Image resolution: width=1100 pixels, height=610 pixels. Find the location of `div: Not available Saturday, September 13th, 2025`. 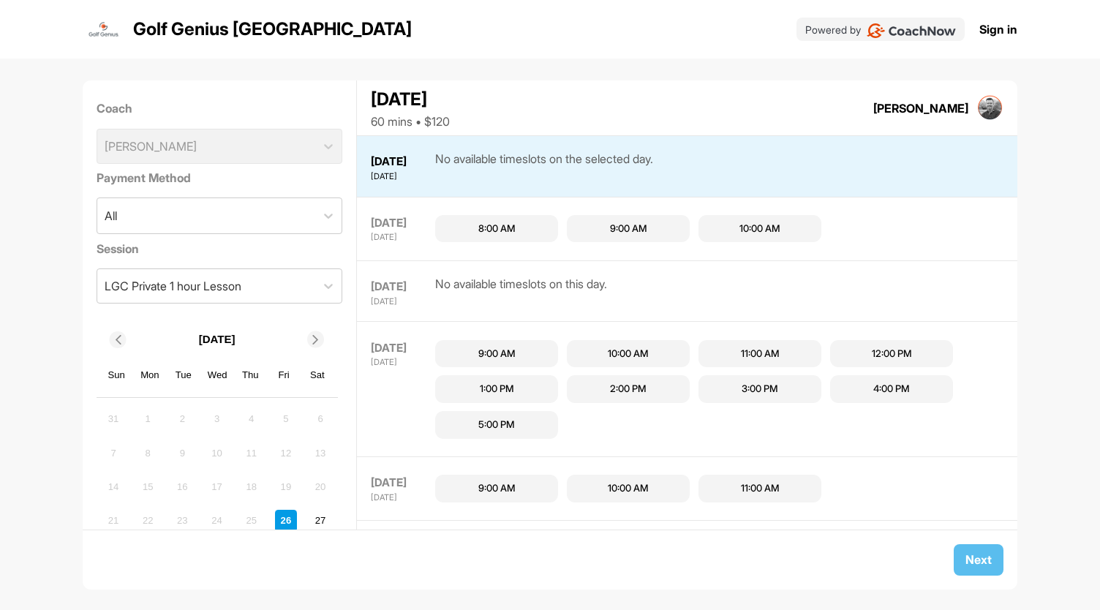

div: Not available Saturday, September 13th, 2025 is located at coordinates (320, 453).